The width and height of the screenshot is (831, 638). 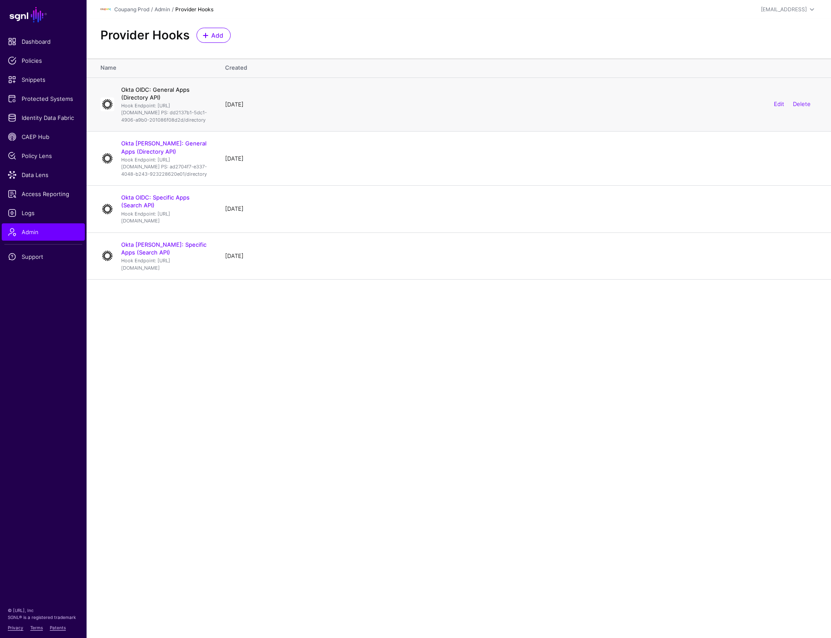 I want to click on span: Identity Data Fabric, so click(x=43, y=118).